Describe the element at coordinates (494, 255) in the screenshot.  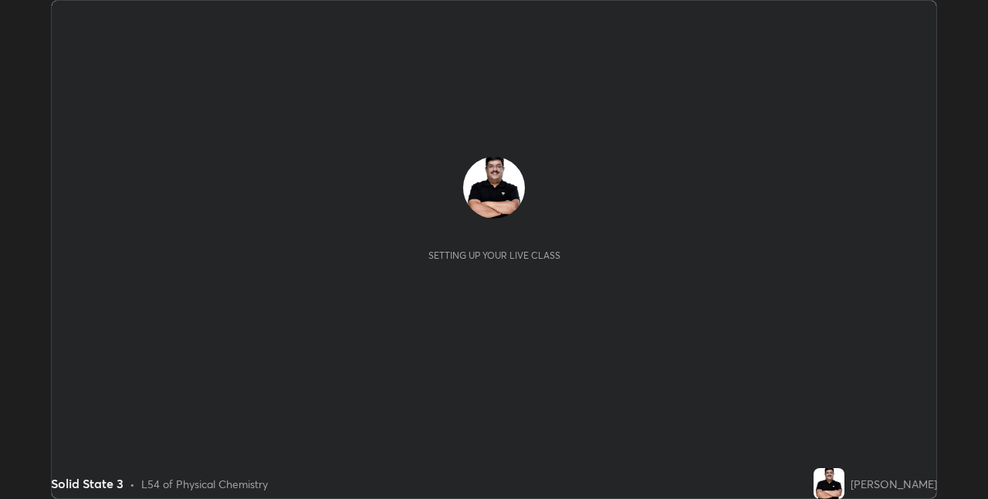
I see `div: Setting up your live class` at that location.